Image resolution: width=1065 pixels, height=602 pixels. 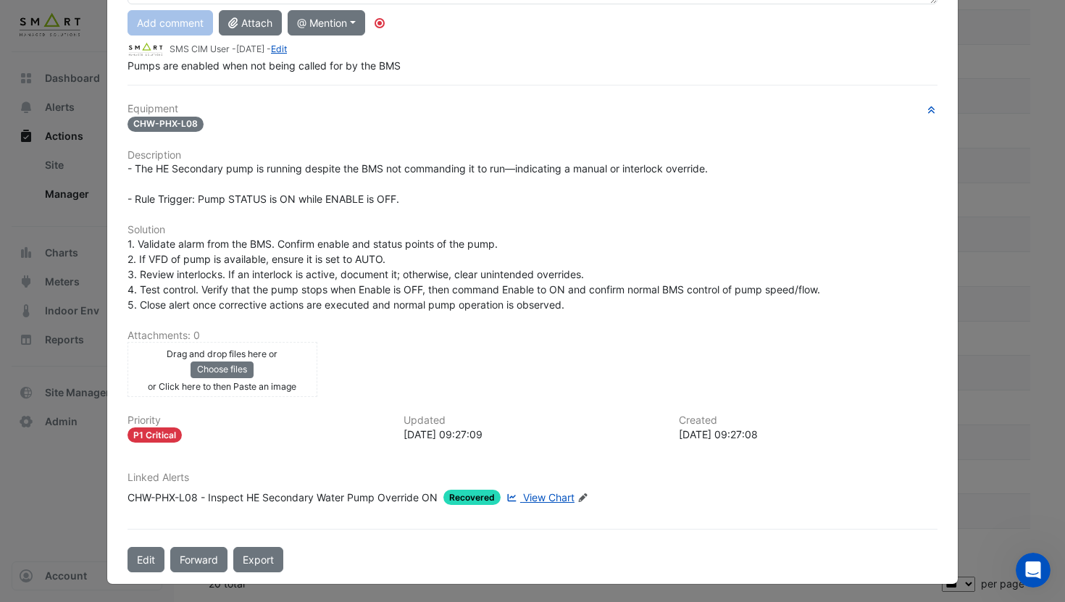 I want to click on span: Recovered, so click(x=472, y=497).